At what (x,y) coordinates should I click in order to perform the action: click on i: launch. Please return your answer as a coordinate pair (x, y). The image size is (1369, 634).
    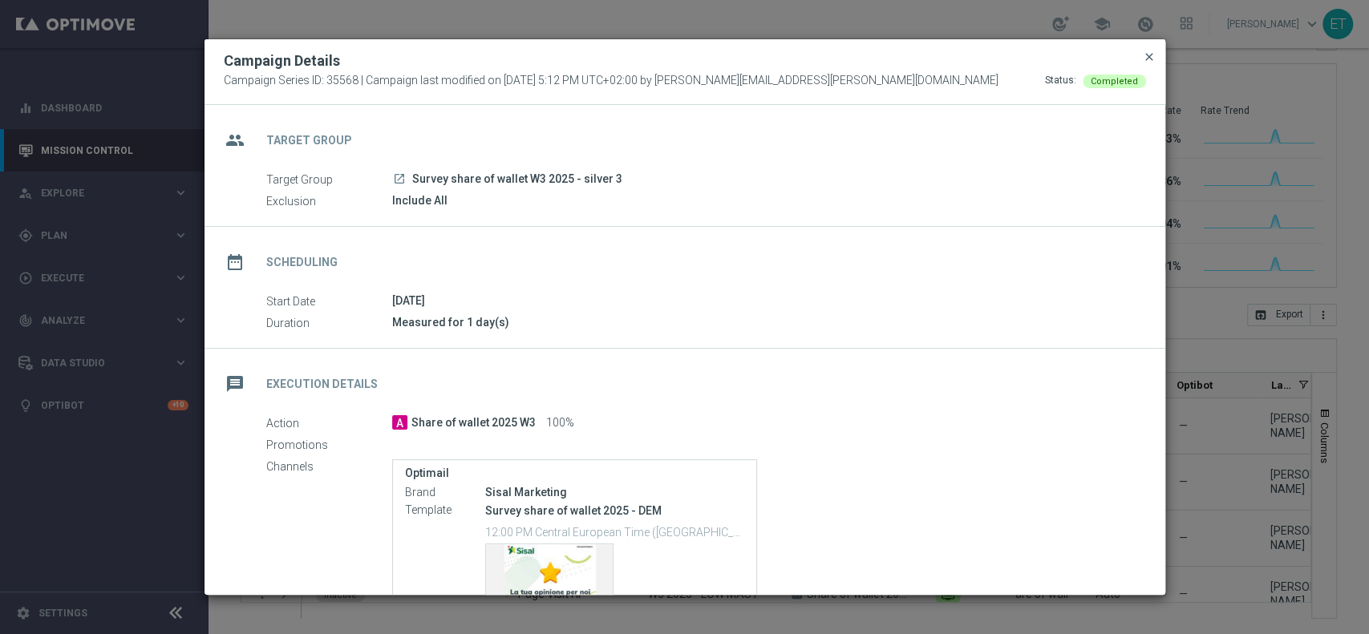
    Looking at the image, I should click on (399, 179).